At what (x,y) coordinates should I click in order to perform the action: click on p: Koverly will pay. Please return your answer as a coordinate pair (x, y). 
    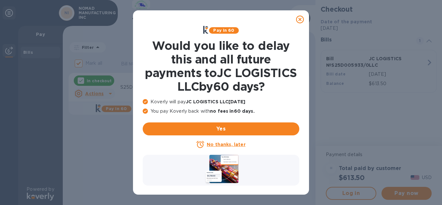
    Looking at the image, I should click on (221, 102).